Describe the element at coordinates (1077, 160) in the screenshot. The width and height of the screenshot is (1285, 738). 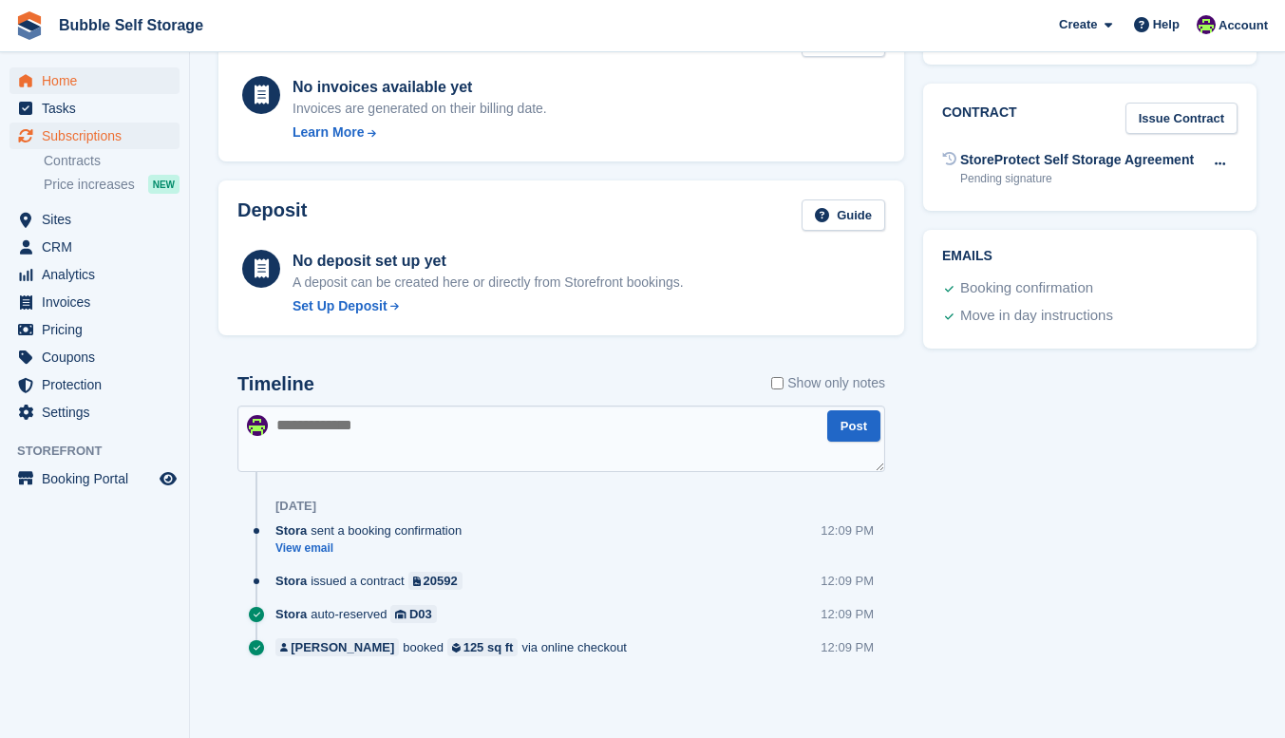
I see `div: StoreProtect Self Storage Agreement` at that location.